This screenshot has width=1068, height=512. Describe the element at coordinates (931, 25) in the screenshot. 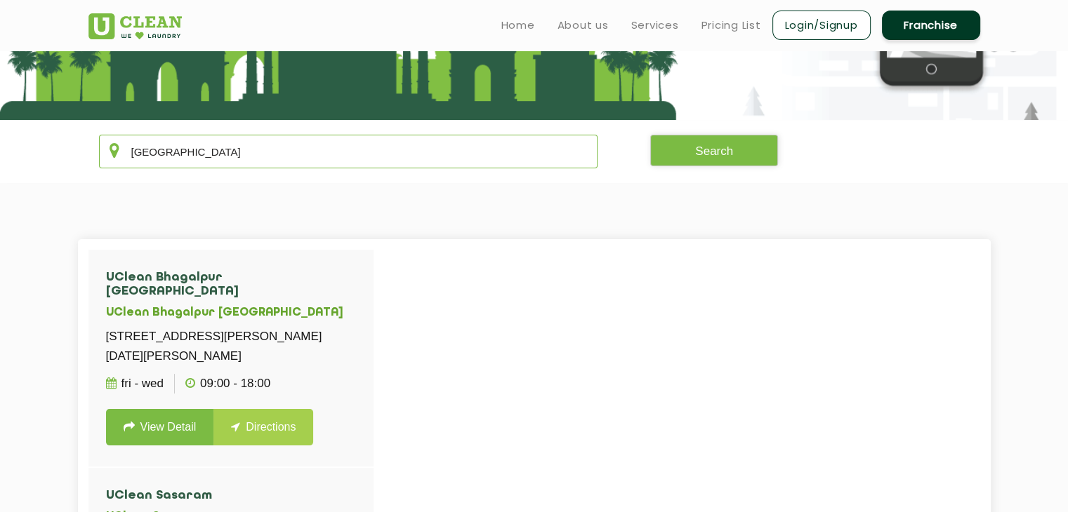

I see `a: Franchise` at that location.